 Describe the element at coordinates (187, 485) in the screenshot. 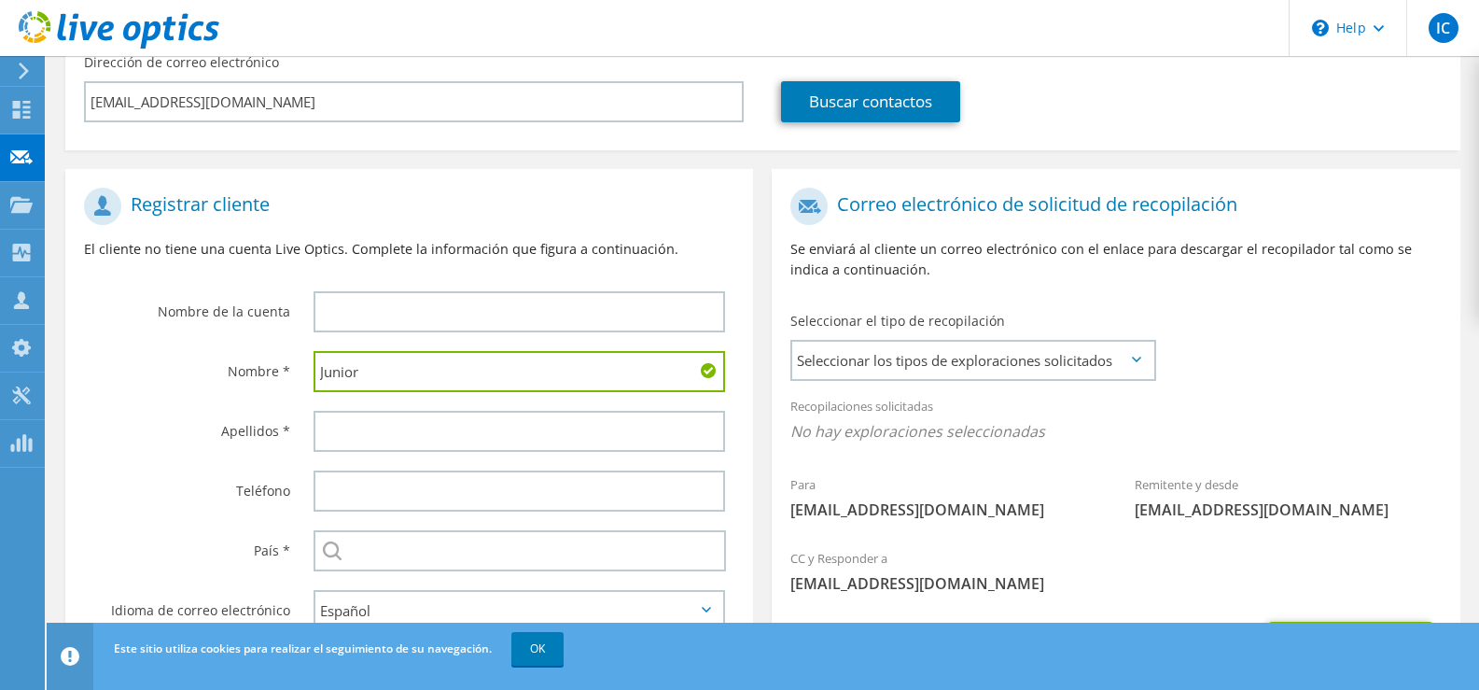

I see `label: Teléfono` at that location.